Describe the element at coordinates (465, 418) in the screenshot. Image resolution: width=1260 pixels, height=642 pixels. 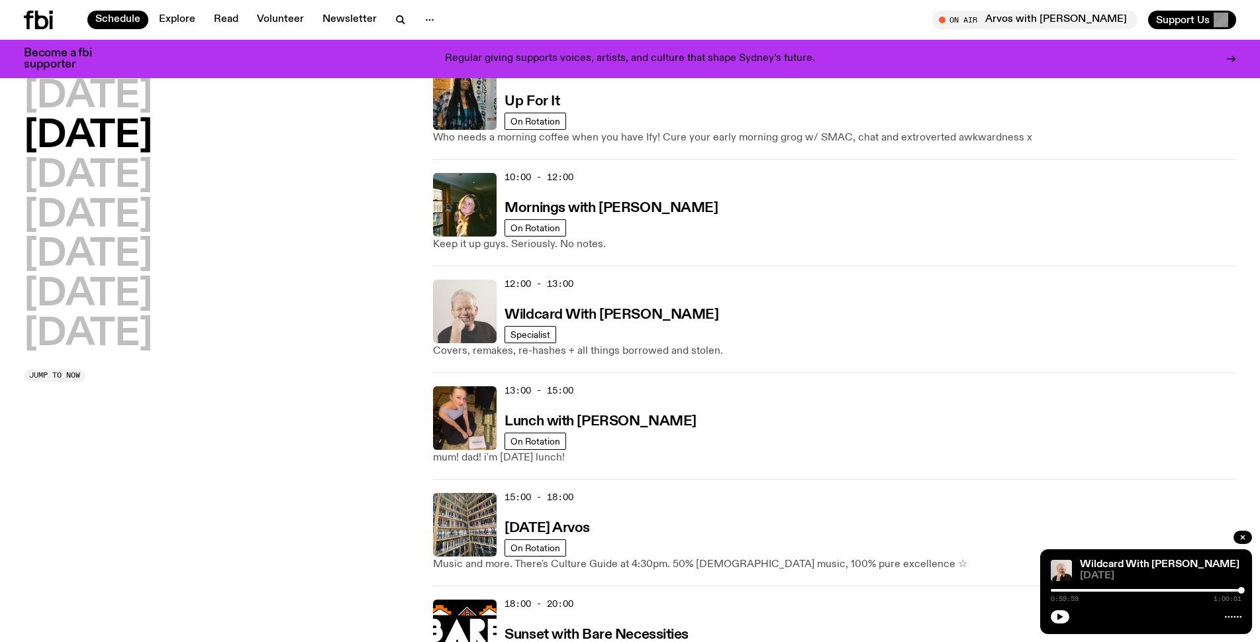
I see `img: SLC lunch cover` at that location.